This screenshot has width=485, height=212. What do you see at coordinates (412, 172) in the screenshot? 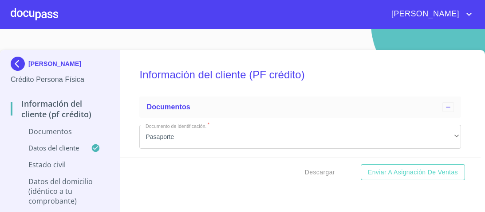
I see `span: Enviar a Asignación de Ventas` at bounding box center [412, 172].